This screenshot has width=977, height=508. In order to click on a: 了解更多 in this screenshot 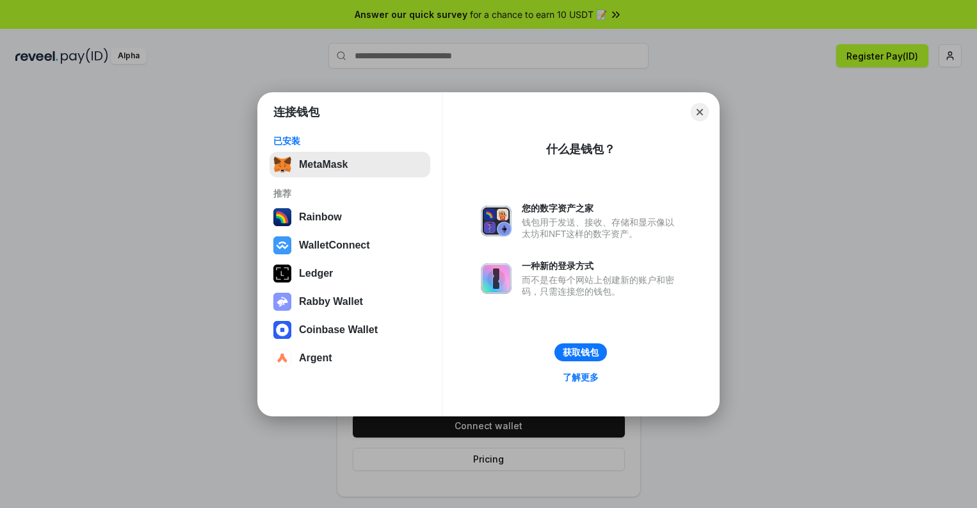, I will do `click(581, 377)`.